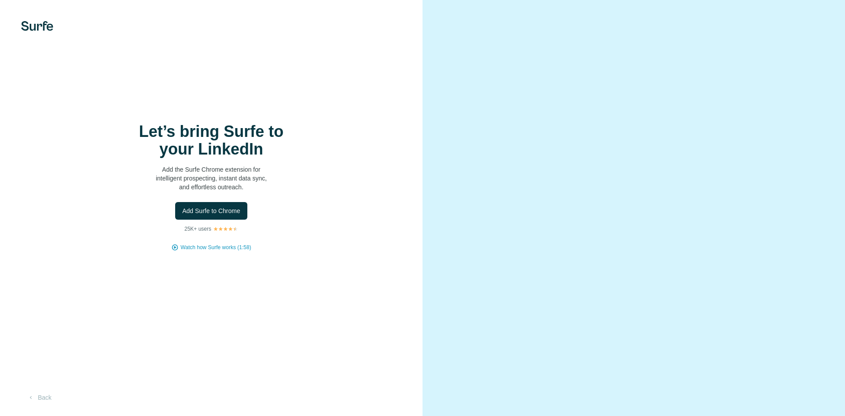  I want to click on p: 25K+ users, so click(198, 229).